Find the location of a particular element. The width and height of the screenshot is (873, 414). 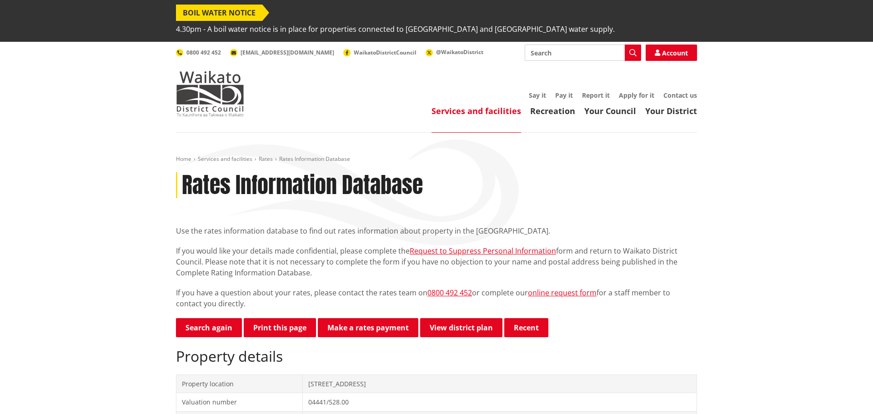

input: Search input is located at coordinates (583, 53).